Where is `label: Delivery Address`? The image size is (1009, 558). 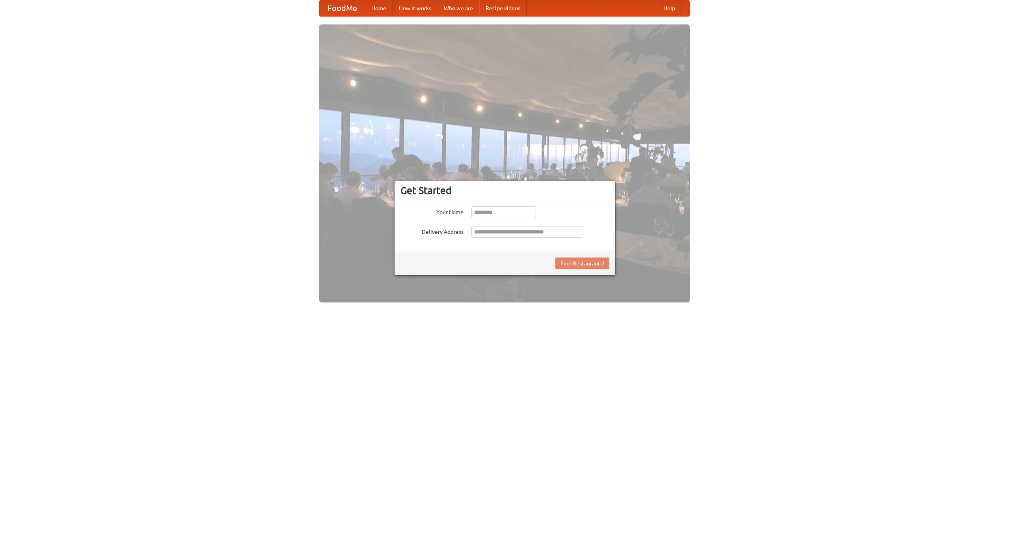
label: Delivery Address is located at coordinates (432, 231).